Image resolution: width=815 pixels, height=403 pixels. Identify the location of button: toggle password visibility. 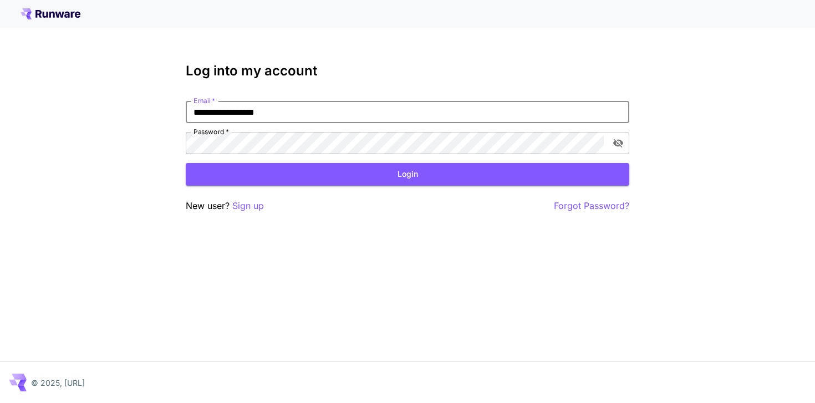
(618, 143).